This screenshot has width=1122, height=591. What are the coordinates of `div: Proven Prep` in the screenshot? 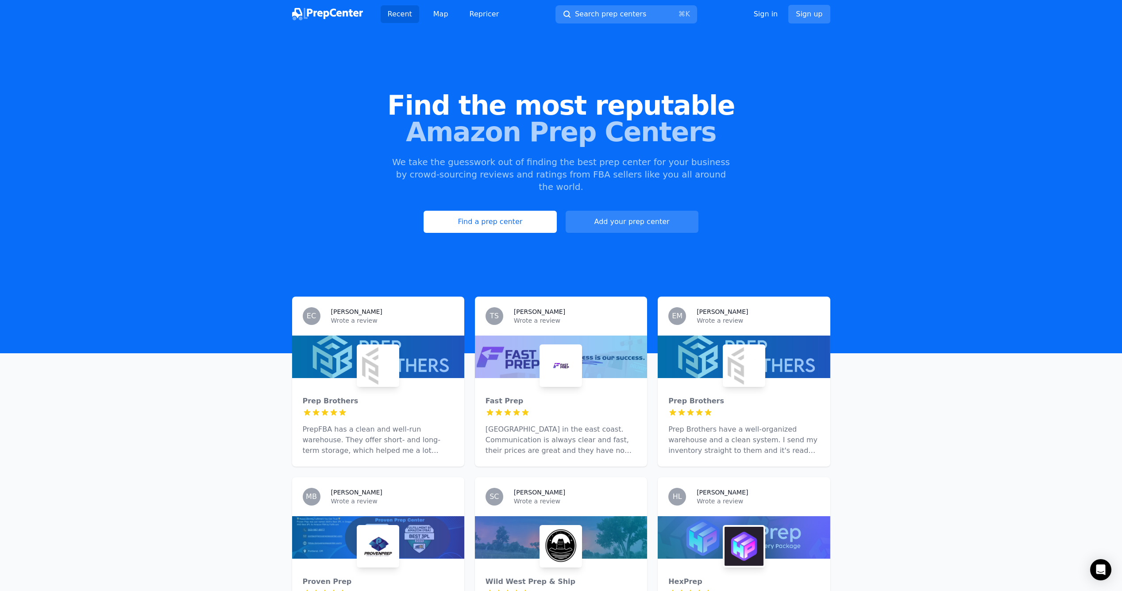 It's located at (378, 582).